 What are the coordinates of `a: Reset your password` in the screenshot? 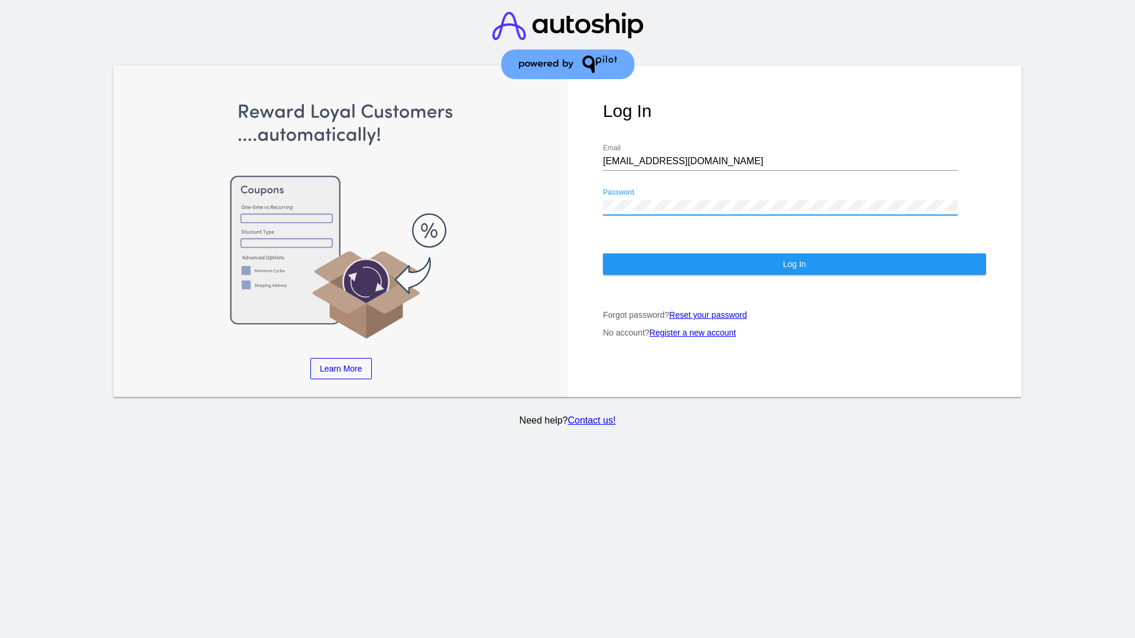 It's located at (708, 315).